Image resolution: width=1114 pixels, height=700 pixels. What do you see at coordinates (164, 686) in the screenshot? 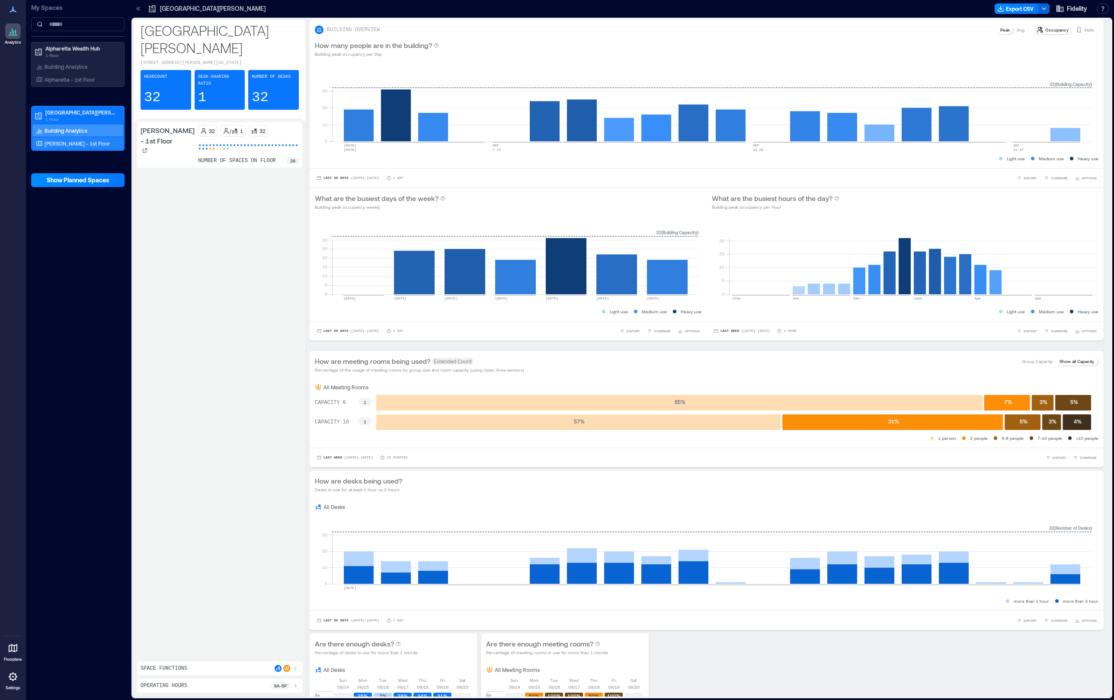
I see `p: Operating Hours` at bounding box center [164, 686].